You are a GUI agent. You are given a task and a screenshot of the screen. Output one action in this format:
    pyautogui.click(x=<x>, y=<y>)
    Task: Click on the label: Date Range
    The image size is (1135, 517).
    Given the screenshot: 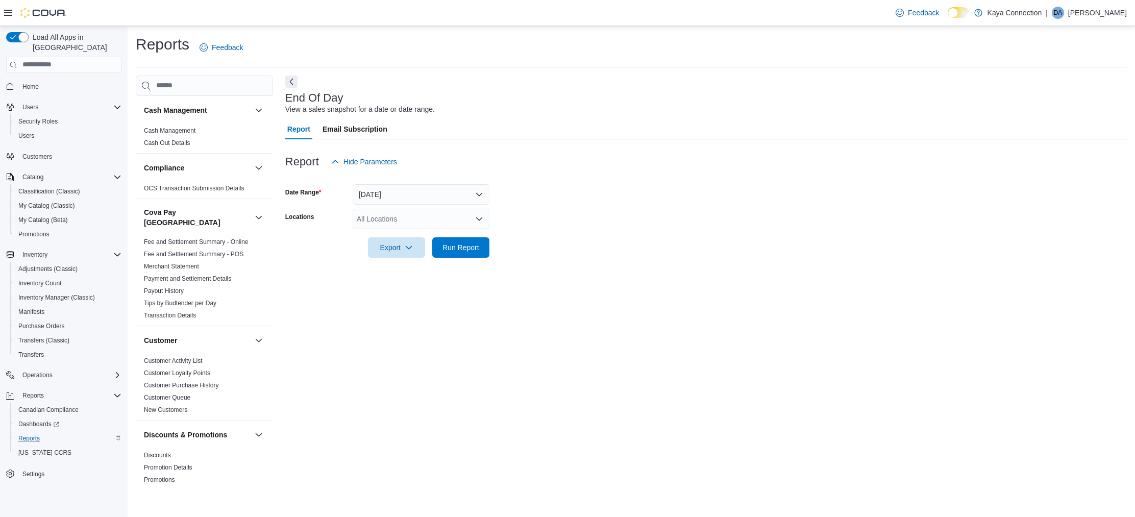 What is the action you would take?
    pyautogui.click(x=303, y=192)
    